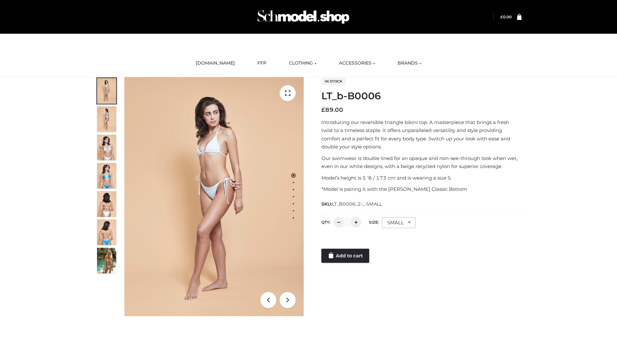 The image size is (617, 347). I want to click on p: Model’s height is 5 ‘8 / 173 cm and is wearing a size S., so click(421, 178).